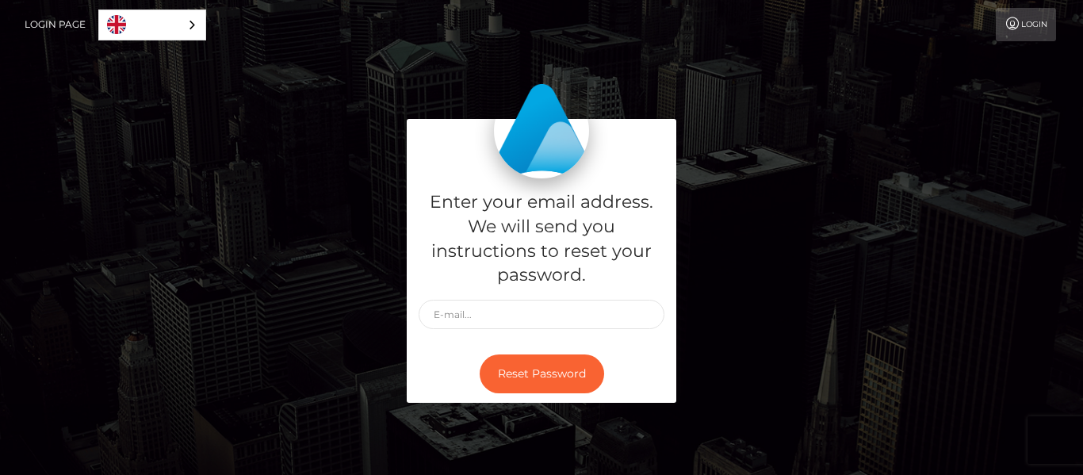  Describe the element at coordinates (1026, 25) in the screenshot. I see `a: Login` at that location.